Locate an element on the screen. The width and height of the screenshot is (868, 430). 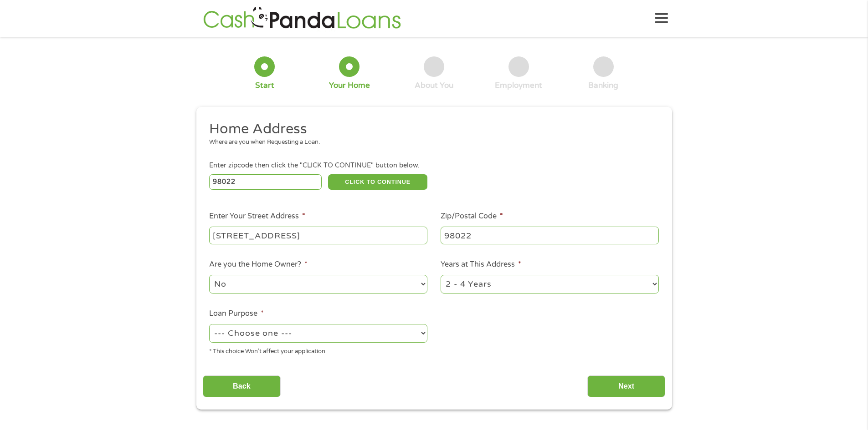
div: About You is located at coordinates (434, 86).